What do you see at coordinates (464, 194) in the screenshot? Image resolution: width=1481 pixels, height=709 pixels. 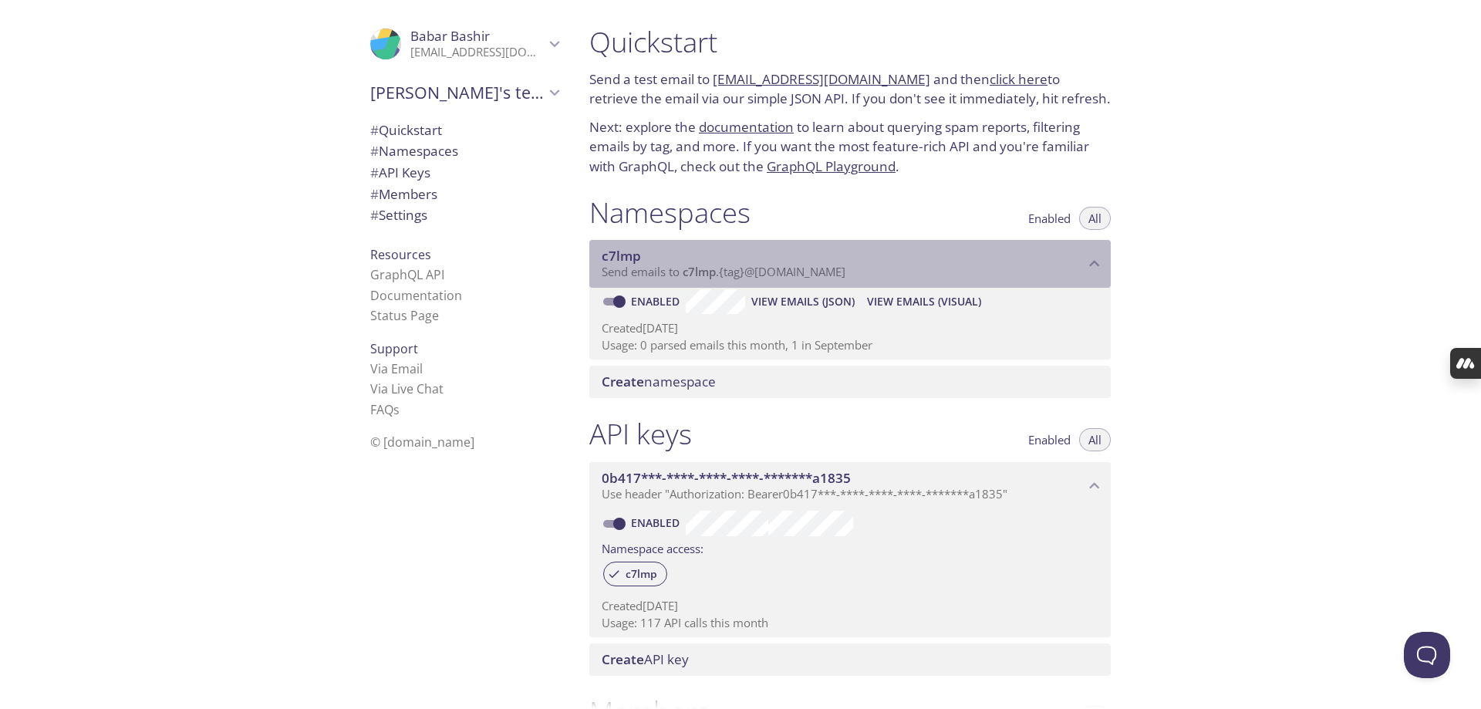 I see `div: Members` at bounding box center [464, 194].